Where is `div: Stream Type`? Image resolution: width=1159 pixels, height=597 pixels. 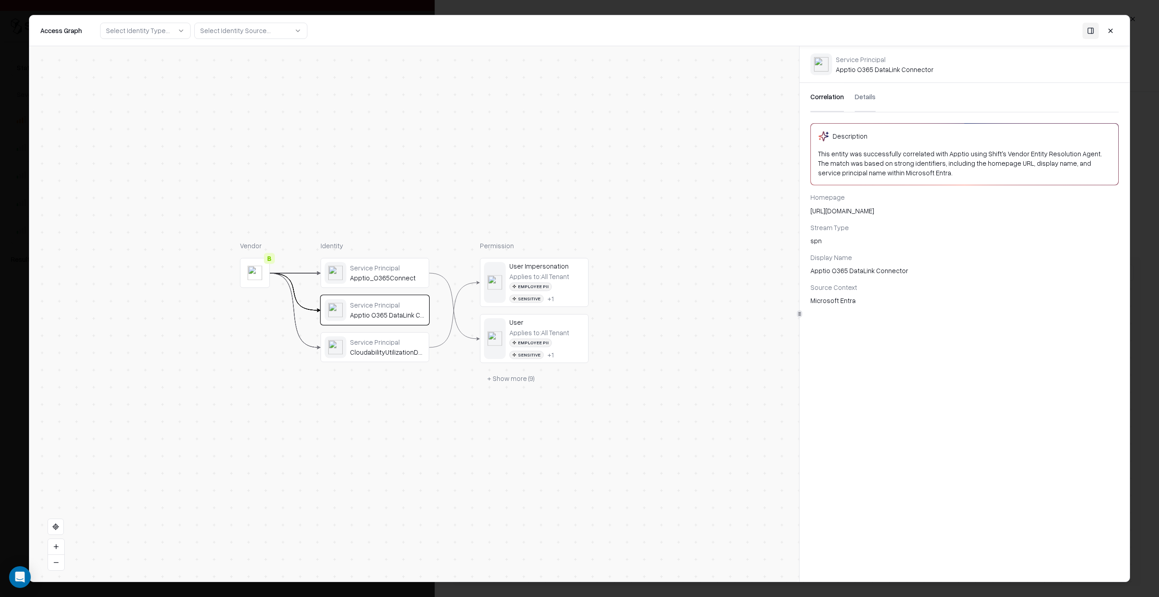 div: Stream Type is located at coordinates (965, 227).